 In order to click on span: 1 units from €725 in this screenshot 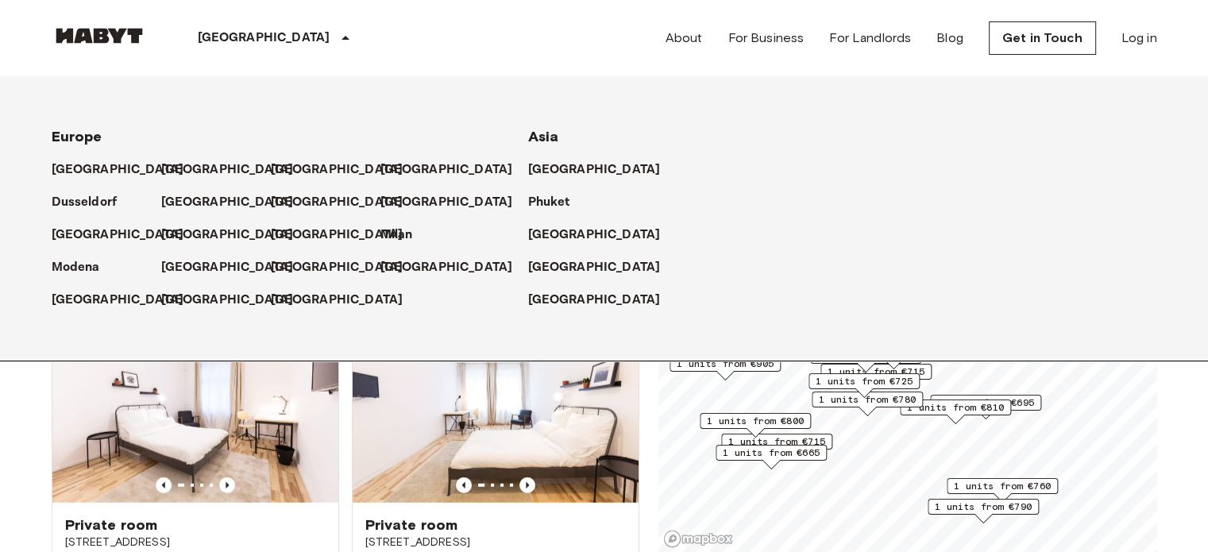, I will do `click(864, 381)`.